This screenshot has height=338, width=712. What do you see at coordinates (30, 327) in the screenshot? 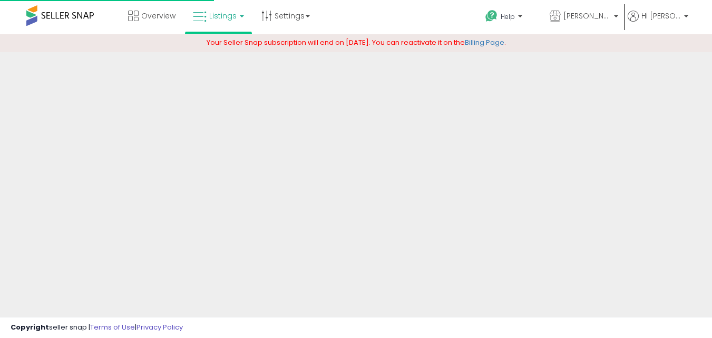
I see `strong: Copyright` at bounding box center [30, 327].